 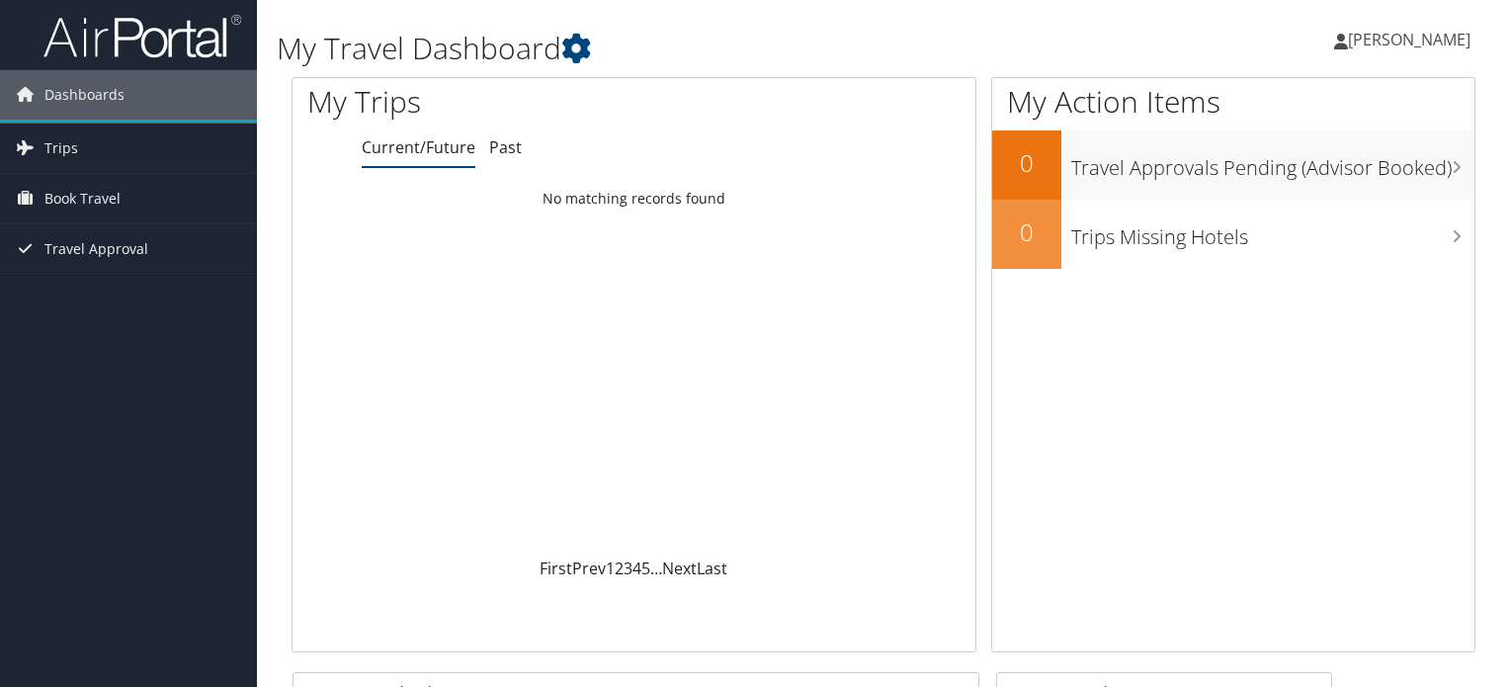 What do you see at coordinates (505, 147) in the screenshot?
I see `a: Past` at bounding box center [505, 147].